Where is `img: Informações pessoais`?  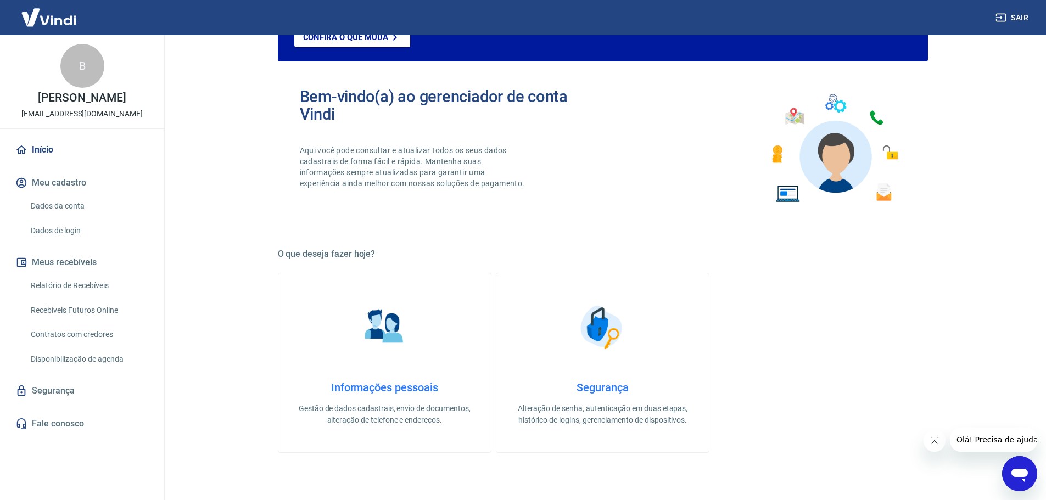 img: Informações pessoais is located at coordinates (384, 327).